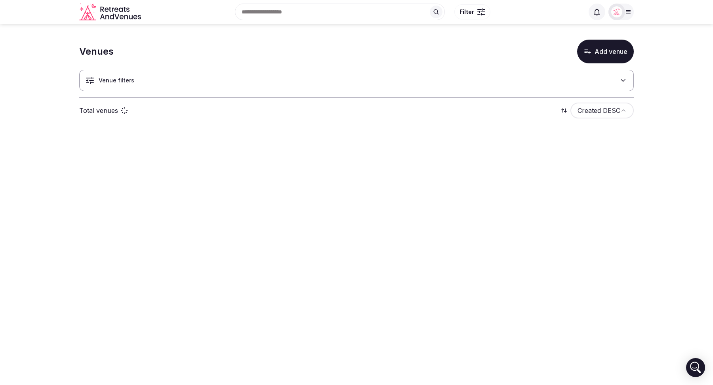 This screenshot has width=713, height=385. What do you see at coordinates (116, 80) in the screenshot?
I see `h3: Venue filters` at bounding box center [116, 80].